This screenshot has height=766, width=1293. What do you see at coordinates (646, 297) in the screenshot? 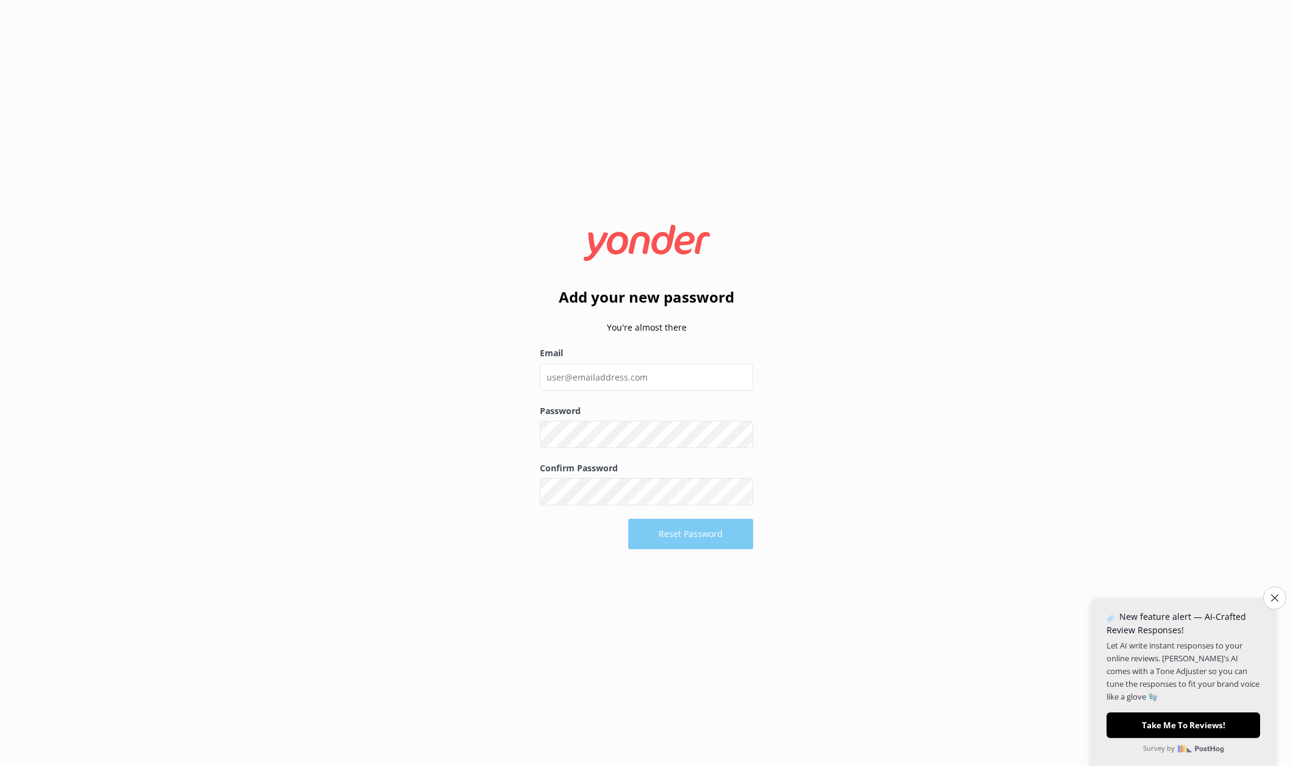
I see `h2: Add your new password` at bounding box center [646, 297].